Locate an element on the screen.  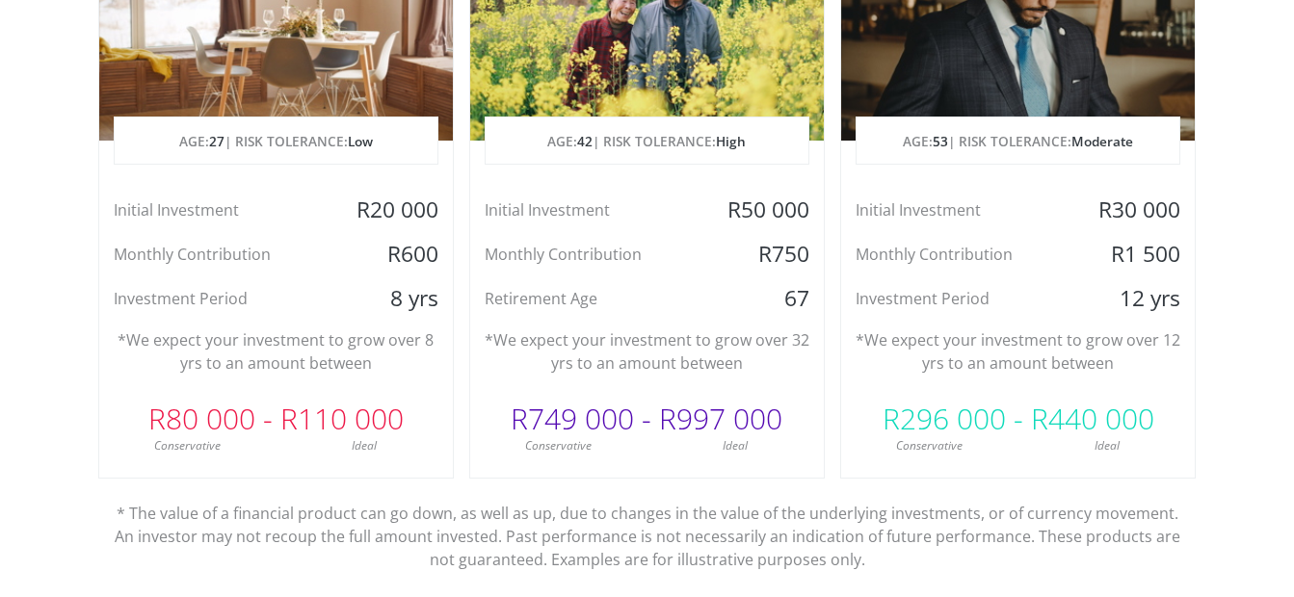
div: R296 000 - R440 000 is located at coordinates (1017, 419).